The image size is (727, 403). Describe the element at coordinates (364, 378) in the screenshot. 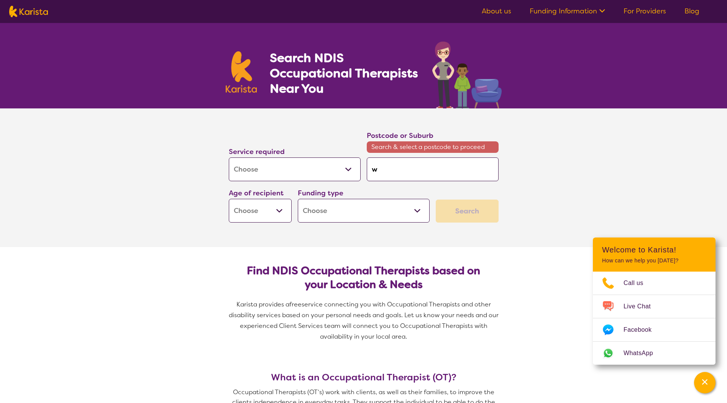

I see `h3: What is an Occupational Therapist (OT)?` at that location.